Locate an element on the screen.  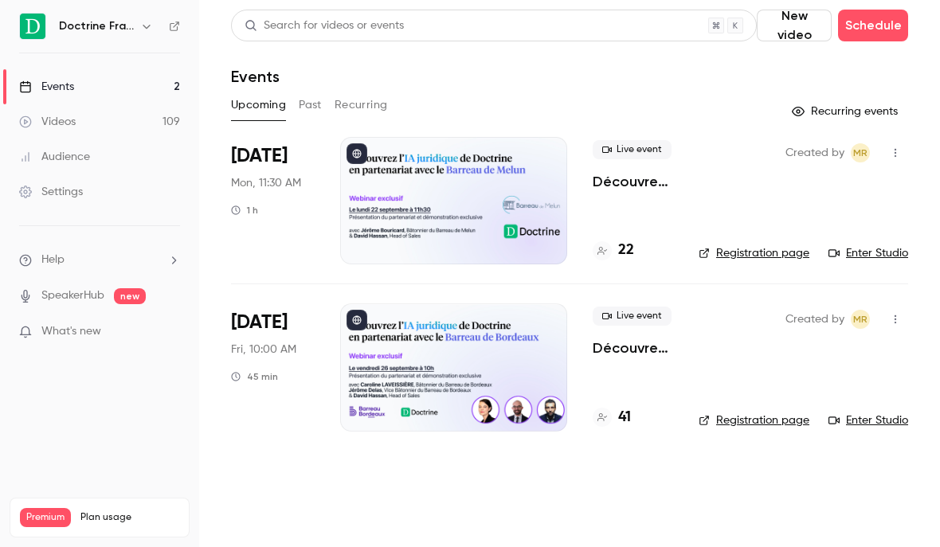
a: 41 is located at coordinates (612, 417).